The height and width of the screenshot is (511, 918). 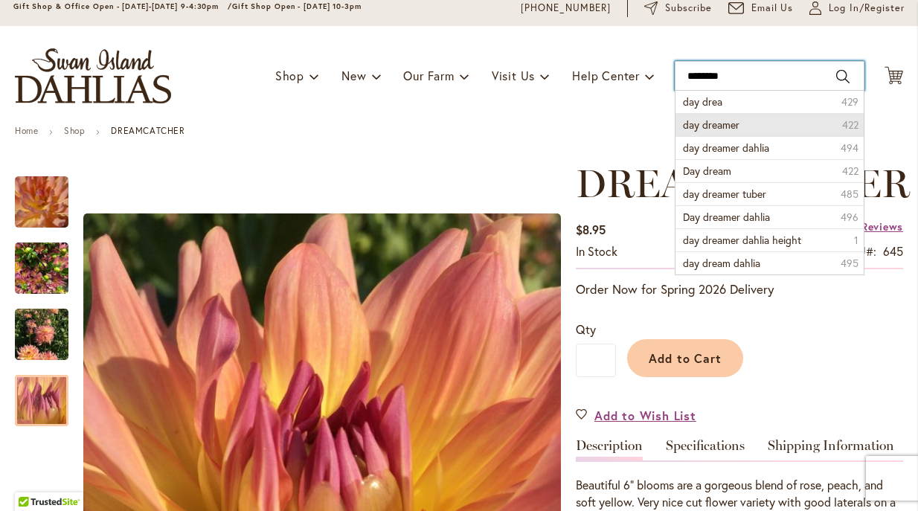 I want to click on span: Log In/Register, so click(x=866, y=8).